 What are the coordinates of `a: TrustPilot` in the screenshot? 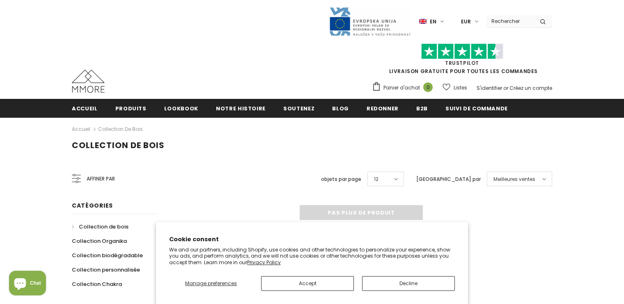 It's located at (462, 63).